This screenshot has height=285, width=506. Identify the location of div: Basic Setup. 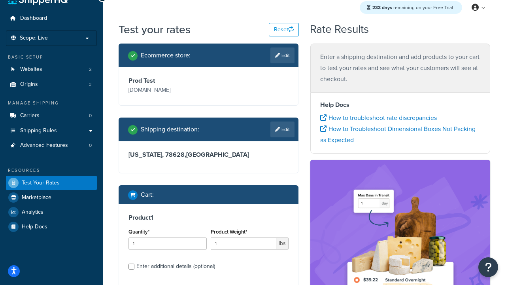
(51, 57).